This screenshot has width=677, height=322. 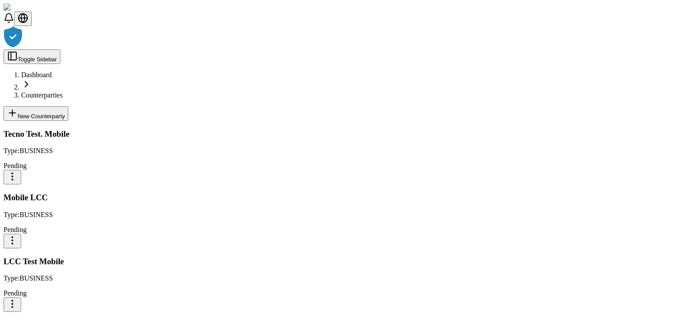 What do you see at coordinates (338, 197) in the screenshot?
I see `h3: Mobile LCC` at bounding box center [338, 197].